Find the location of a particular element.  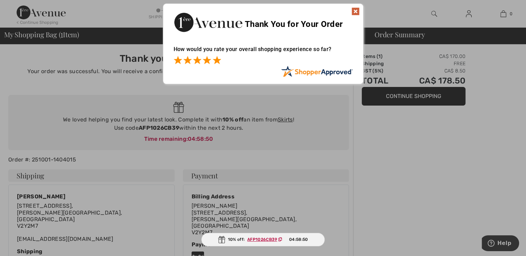

div: How would you rate your overall shopping experience so far? is located at coordinates (263, 52).